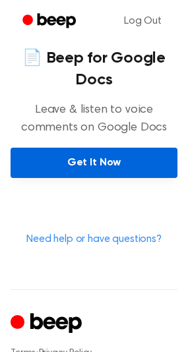 The height and width of the screenshot is (352, 188). What do you see at coordinates (50, 21) in the screenshot?
I see `a: Beep` at bounding box center [50, 21].